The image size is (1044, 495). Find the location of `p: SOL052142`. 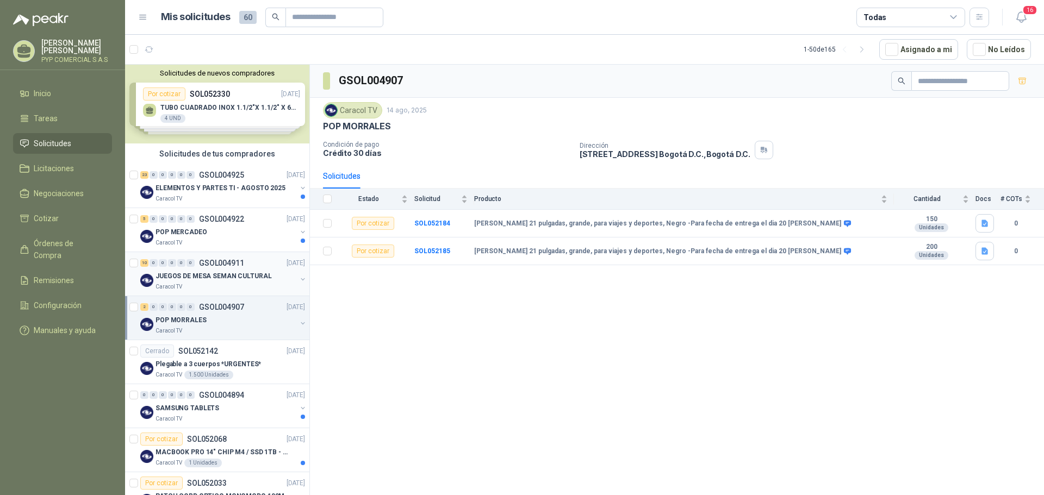

p: SOL052142 is located at coordinates (198, 351).